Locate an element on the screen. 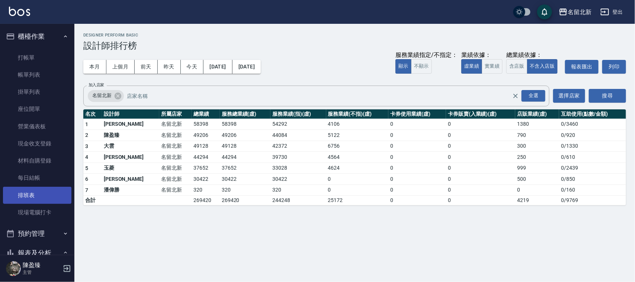  a: 排班表 is located at coordinates (37, 195).